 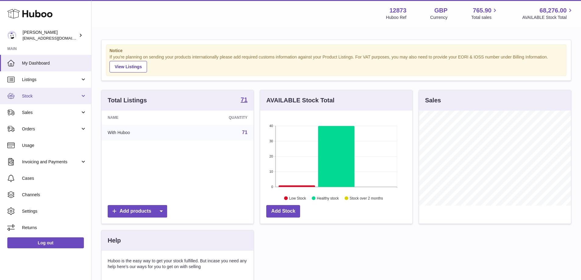 What do you see at coordinates (484, 17) in the screenshot?
I see `span: Total sales` at bounding box center [484, 17].